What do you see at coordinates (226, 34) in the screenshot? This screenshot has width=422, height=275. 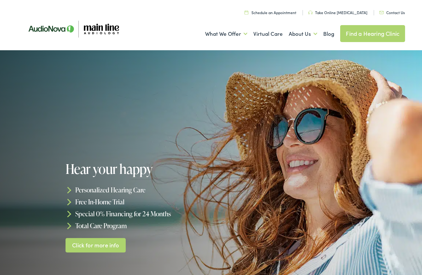 I see `a: What We Offer` at bounding box center [226, 34].